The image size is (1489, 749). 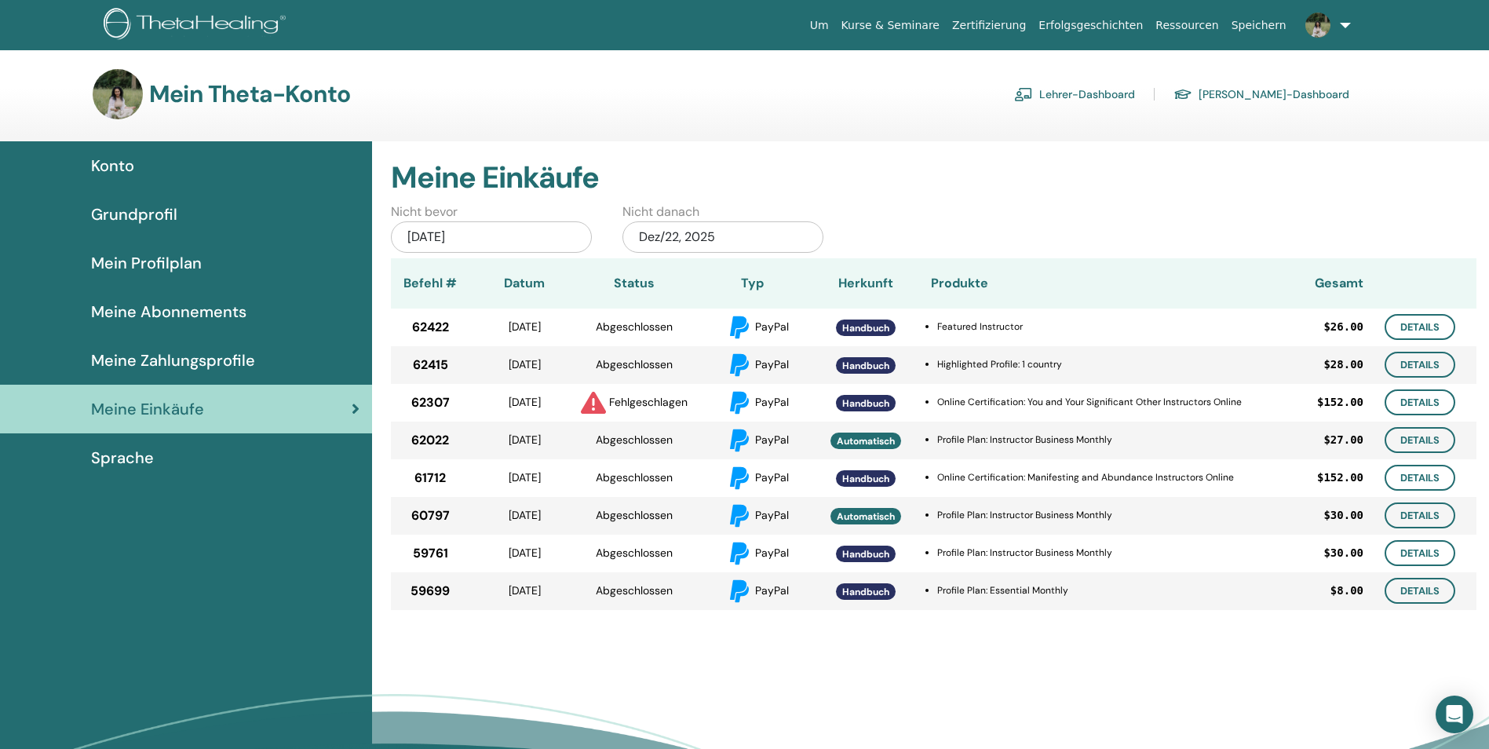 I want to click on span: 62415, so click(x=430, y=365).